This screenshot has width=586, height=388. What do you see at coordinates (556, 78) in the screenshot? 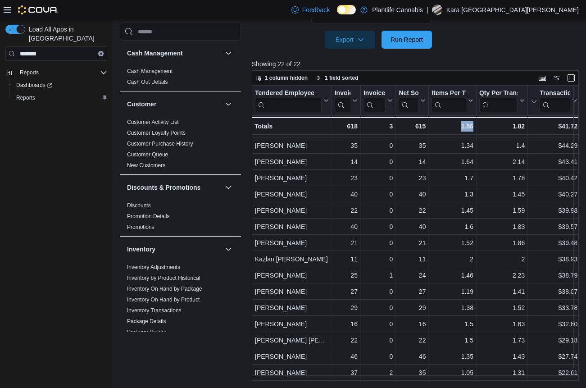
I see `button: Display options` at bounding box center [556, 78].